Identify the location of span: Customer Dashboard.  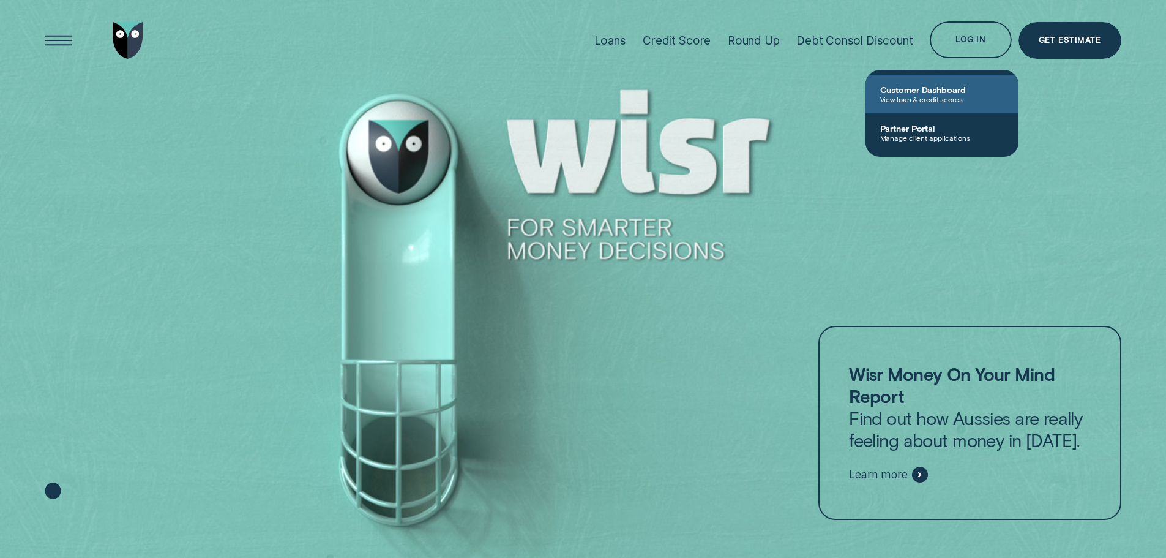
(942, 89).